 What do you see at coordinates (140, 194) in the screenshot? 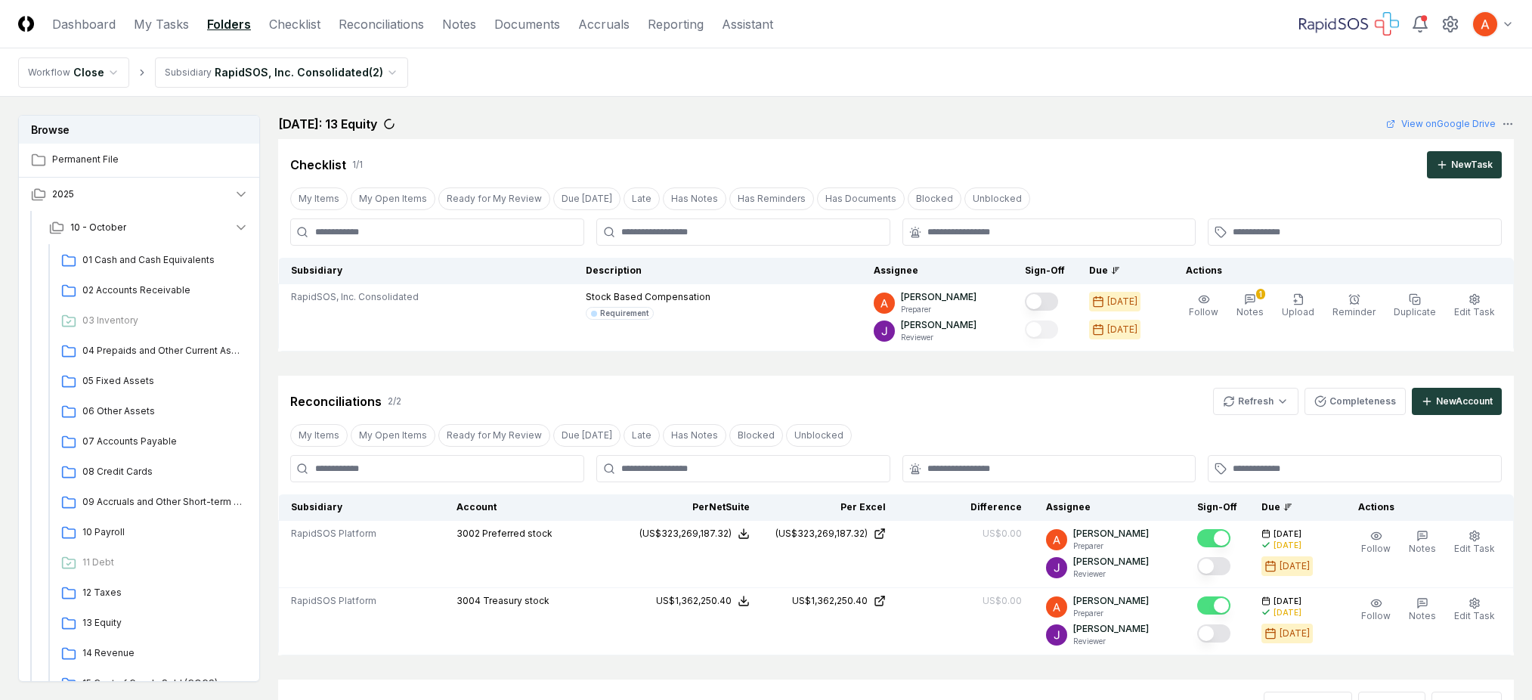
I see `button: 2025` at bounding box center [140, 194].